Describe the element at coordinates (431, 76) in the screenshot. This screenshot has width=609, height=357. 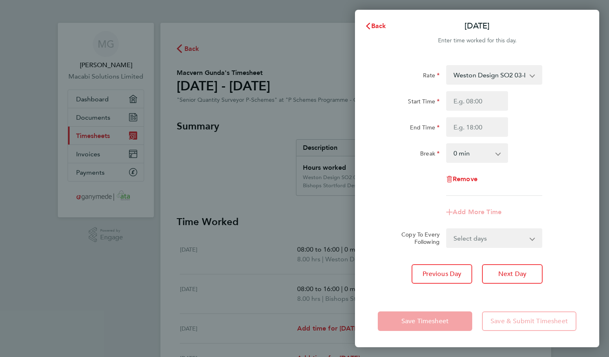
I see `label: Rate` at that location.